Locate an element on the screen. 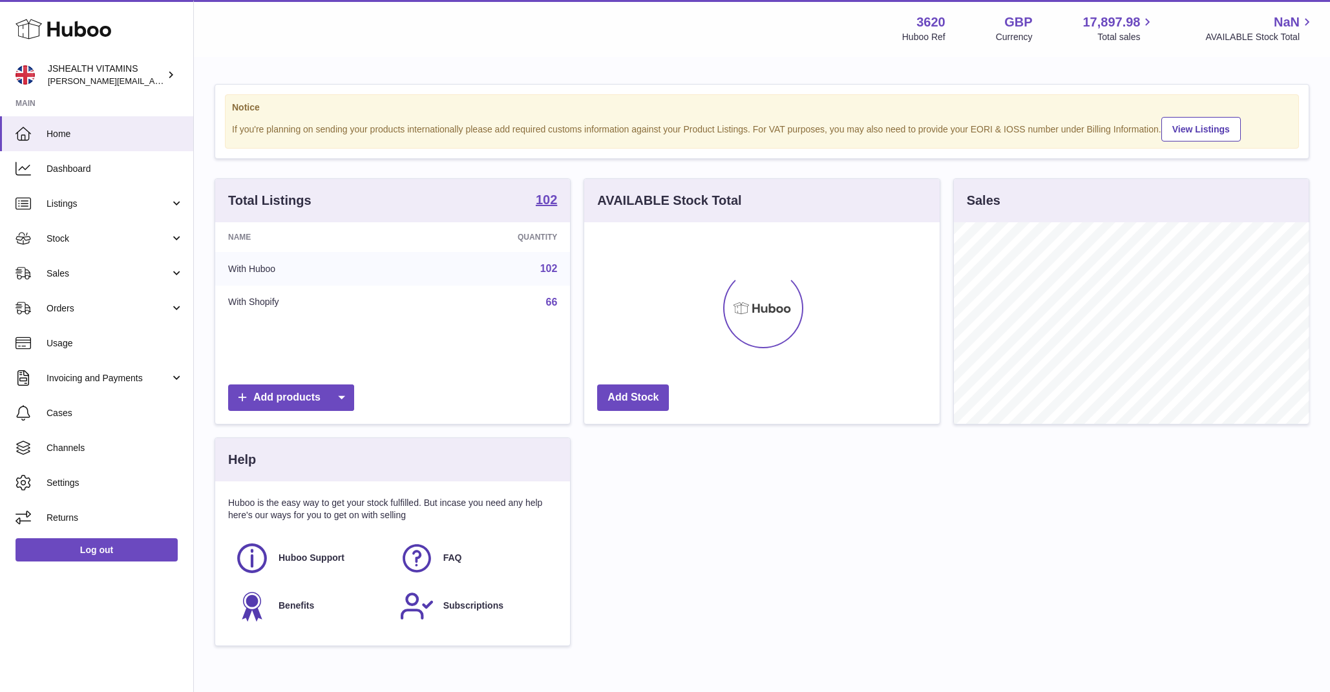 The width and height of the screenshot is (1330, 692). a: 66 is located at coordinates (552, 302).